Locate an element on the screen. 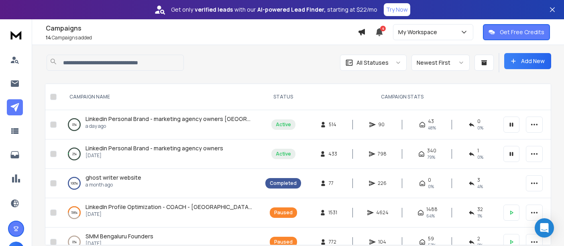 This screenshot has width=564, height=246. th: CAMPAIGN STATS is located at coordinates (402, 97).